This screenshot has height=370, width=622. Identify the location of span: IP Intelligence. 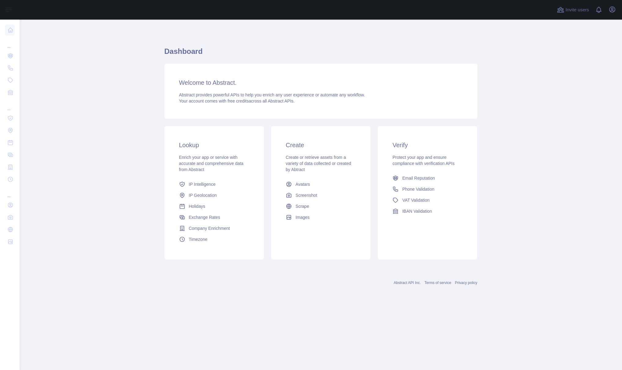
(202, 184).